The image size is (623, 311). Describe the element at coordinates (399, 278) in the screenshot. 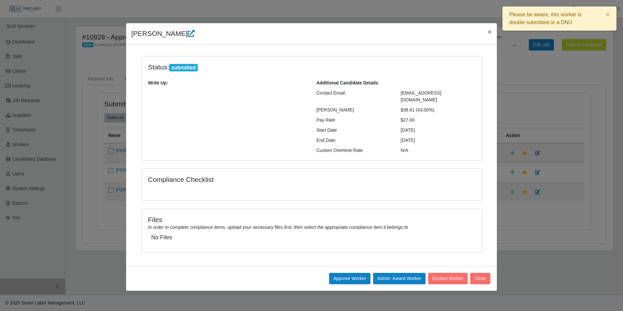

I see `button: Admin: Award Worker` at that location.